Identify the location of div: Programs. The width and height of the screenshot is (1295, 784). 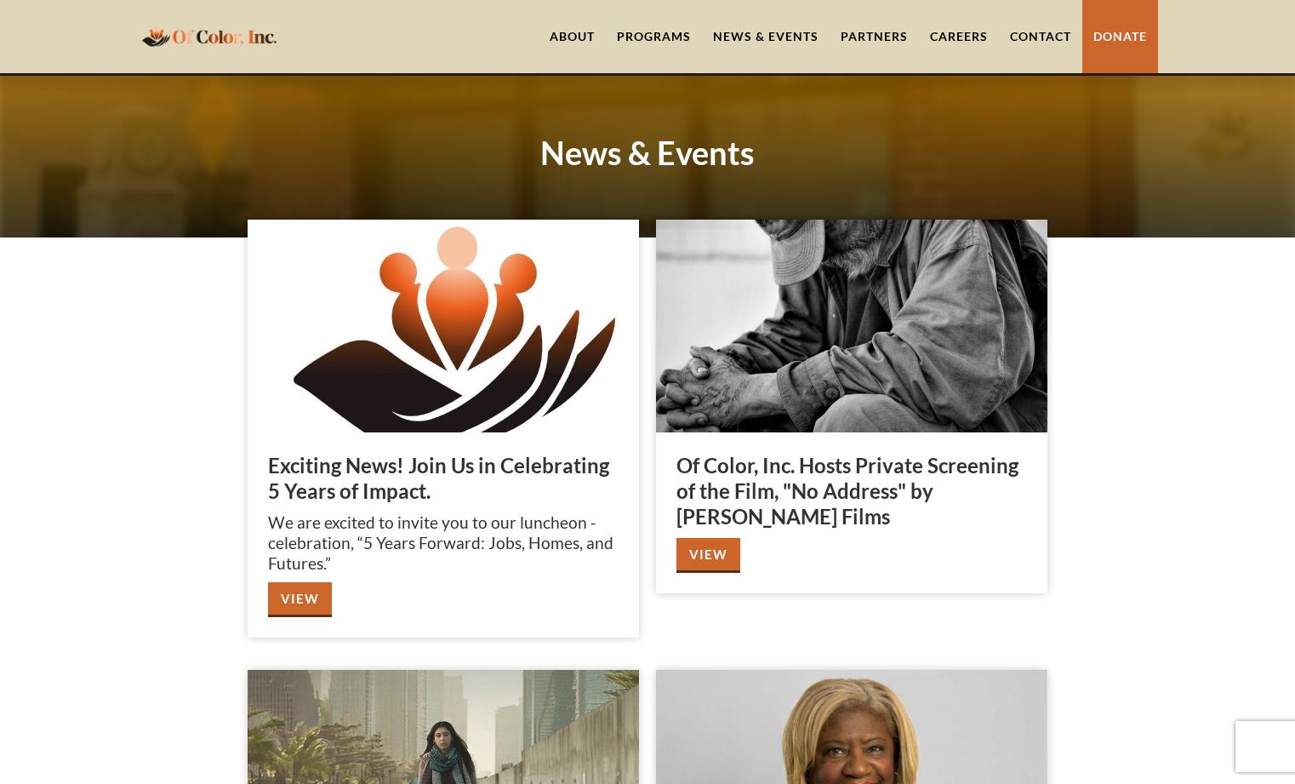
(653, 37).